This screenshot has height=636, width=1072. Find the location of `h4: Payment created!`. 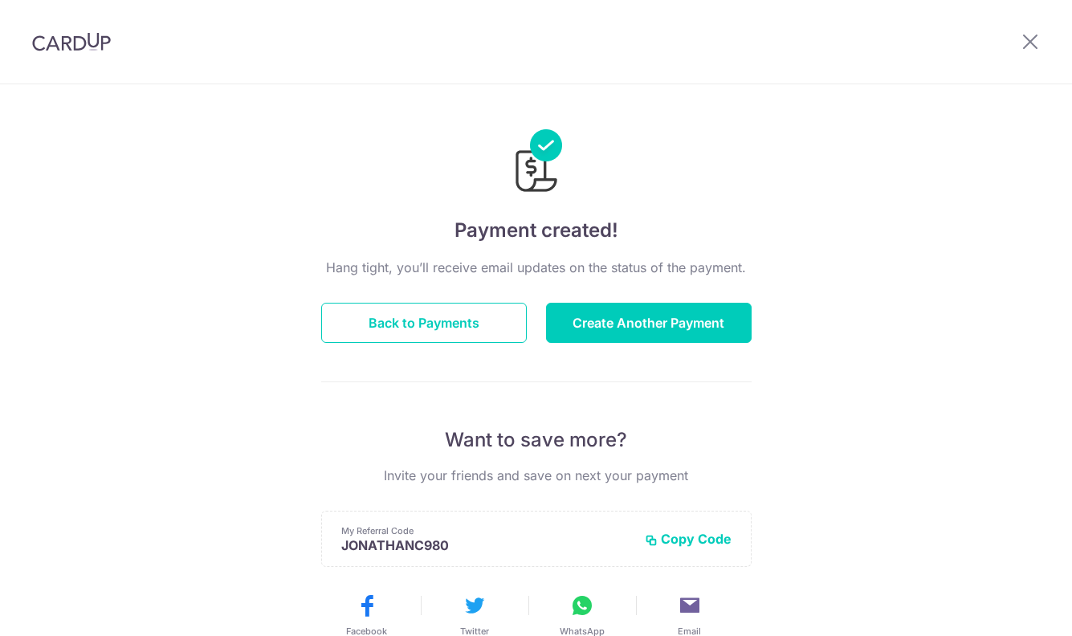

h4: Payment created! is located at coordinates (536, 230).